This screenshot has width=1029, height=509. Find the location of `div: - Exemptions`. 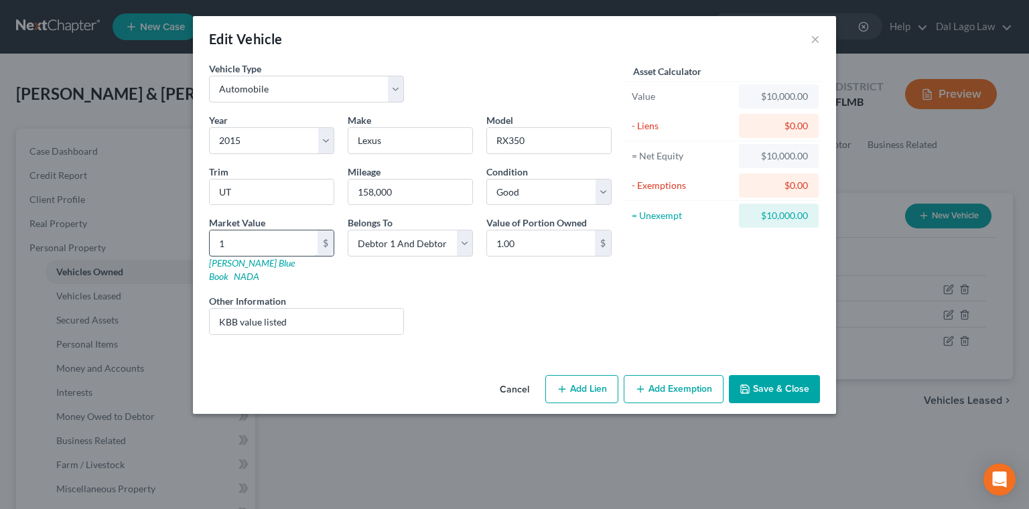

div: - Exemptions is located at coordinates (682, 186).